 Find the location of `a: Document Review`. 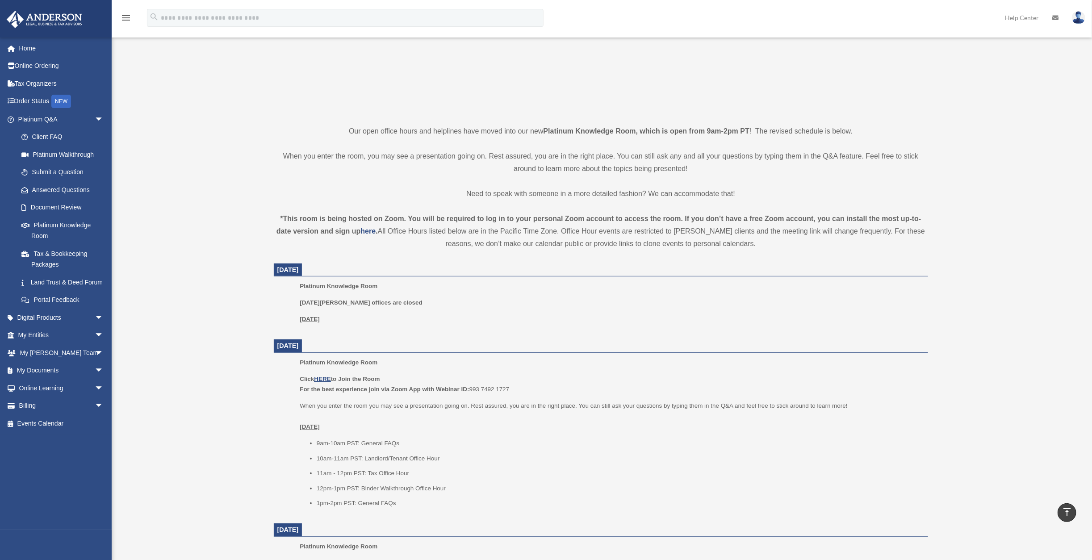

a: Document Review is located at coordinates (65, 208).